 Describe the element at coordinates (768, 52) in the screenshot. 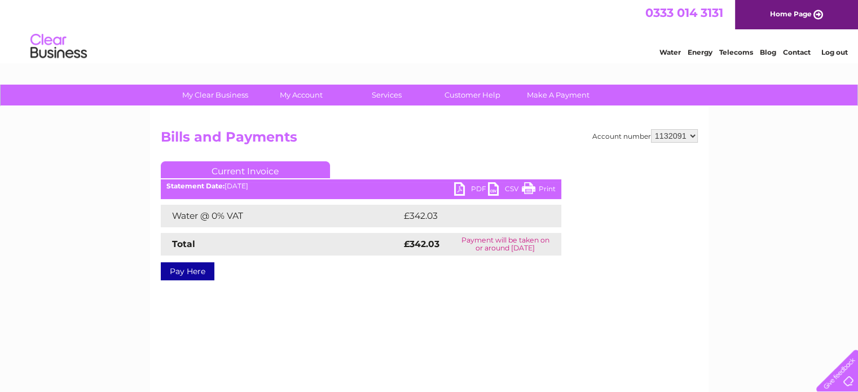

I see `a: Blog` at that location.